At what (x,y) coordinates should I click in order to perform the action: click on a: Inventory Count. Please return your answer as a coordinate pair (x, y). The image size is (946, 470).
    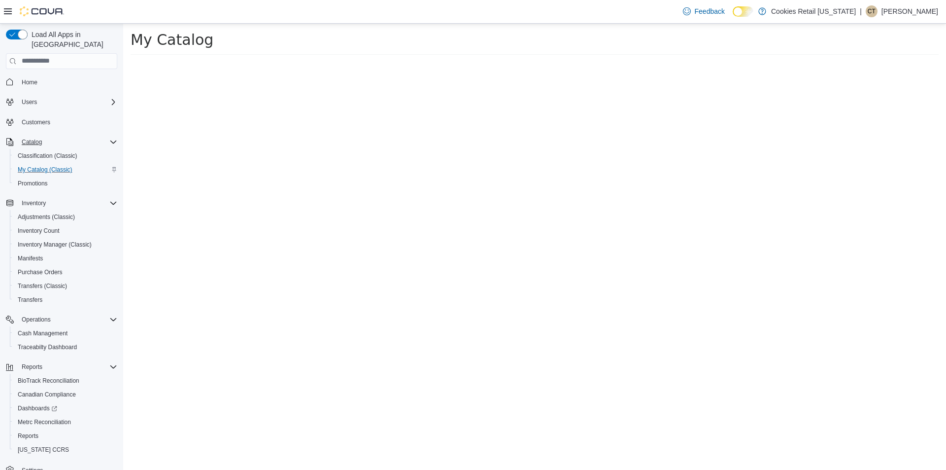
    Looking at the image, I should click on (38, 231).